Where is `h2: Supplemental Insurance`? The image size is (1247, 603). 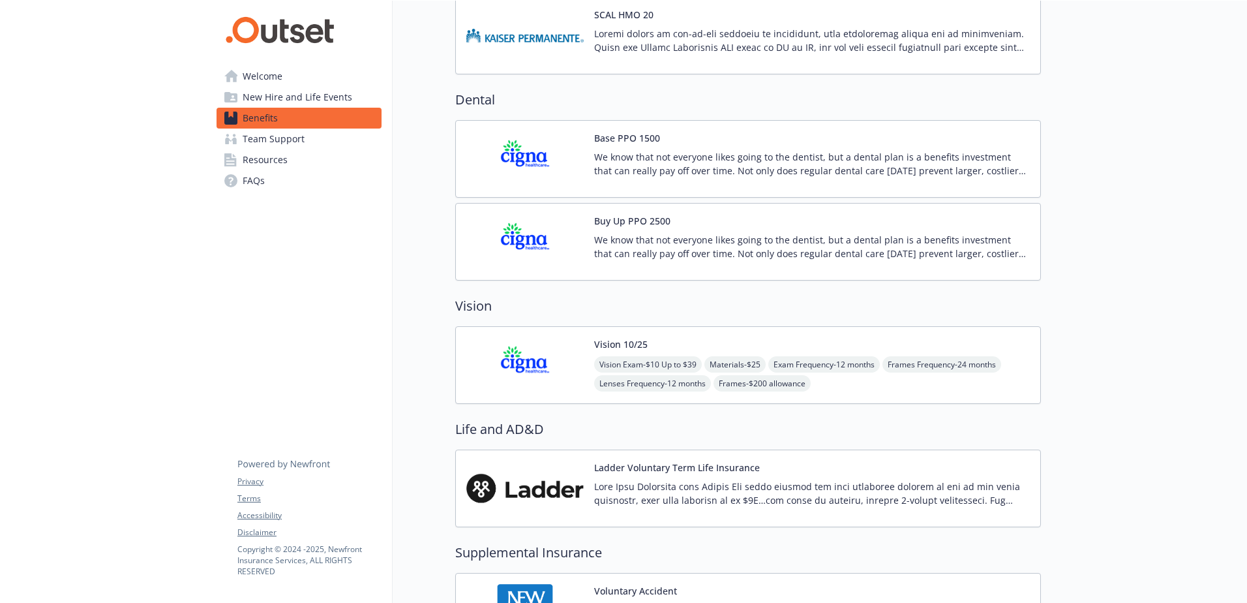 h2: Supplemental Insurance is located at coordinates (748, 552).